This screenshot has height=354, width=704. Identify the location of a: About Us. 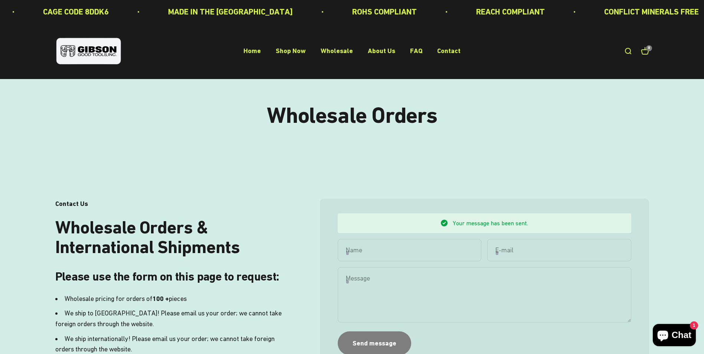
(381, 51).